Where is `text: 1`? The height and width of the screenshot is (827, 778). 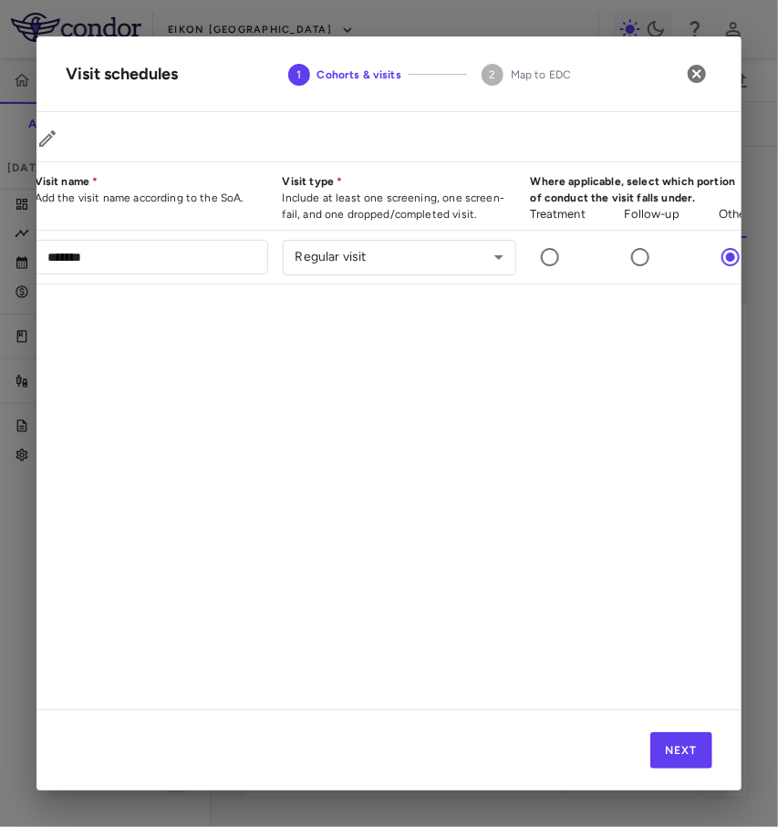
text: 1 is located at coordinates (298, 75).